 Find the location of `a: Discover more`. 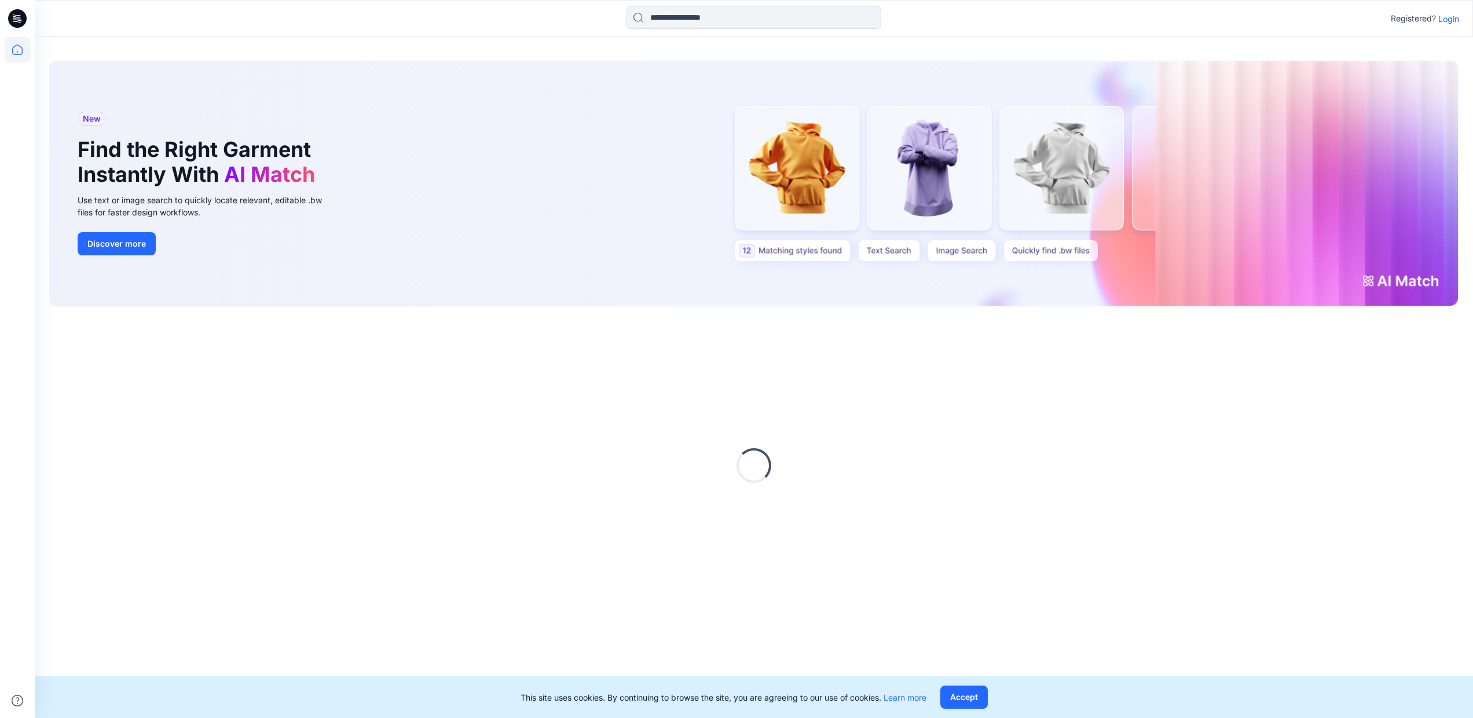

a: Discover more is located at coordinates (116, 244).